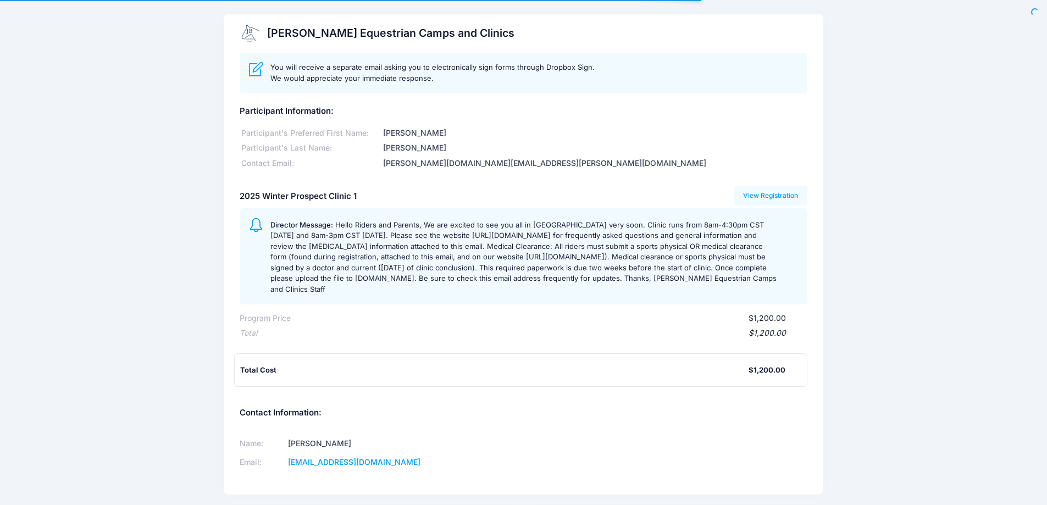 The image size is (1047, 505). I want to click on div: Total Cost, so click(494, 370).